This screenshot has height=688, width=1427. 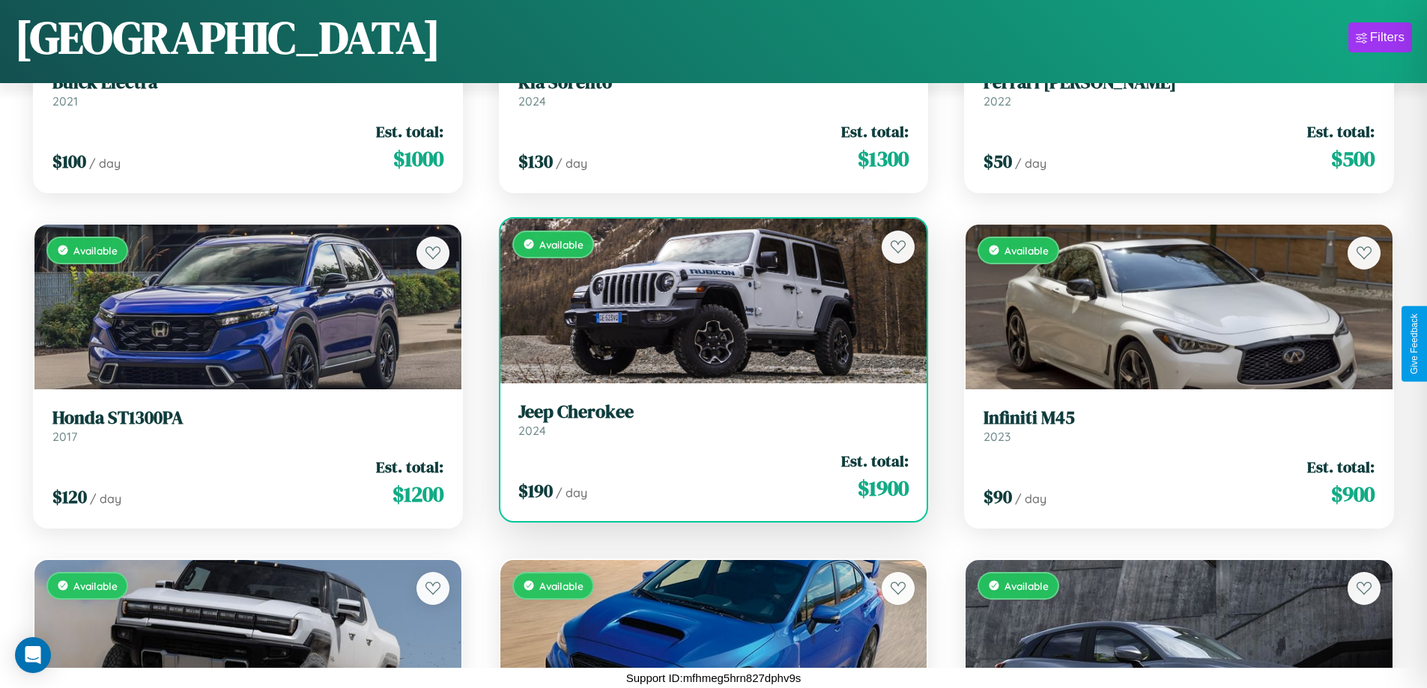 I want to click on span: $ 120, so click(x=70, y=497).